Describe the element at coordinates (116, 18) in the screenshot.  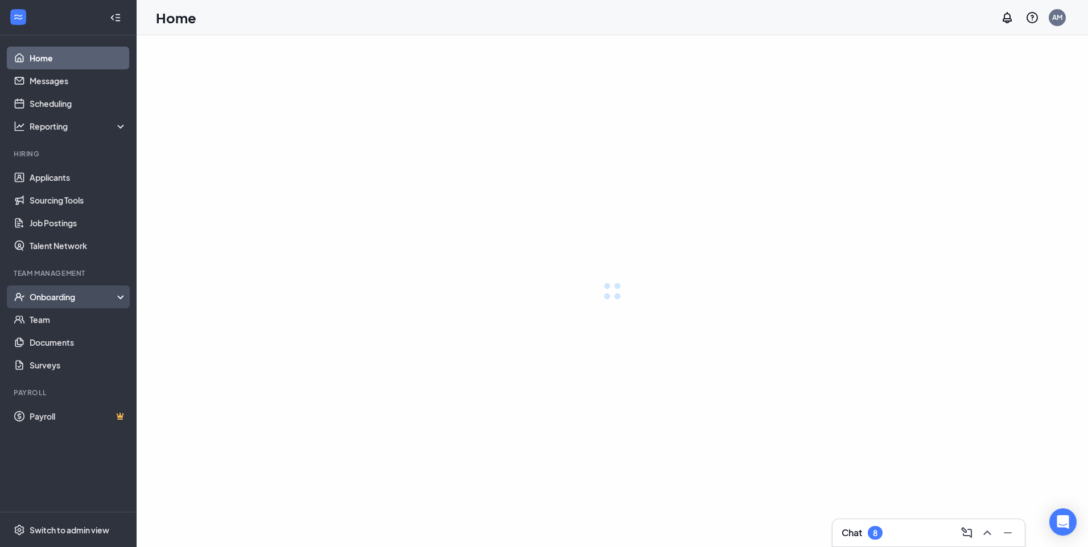
I see `svg: Collapse` at that location.